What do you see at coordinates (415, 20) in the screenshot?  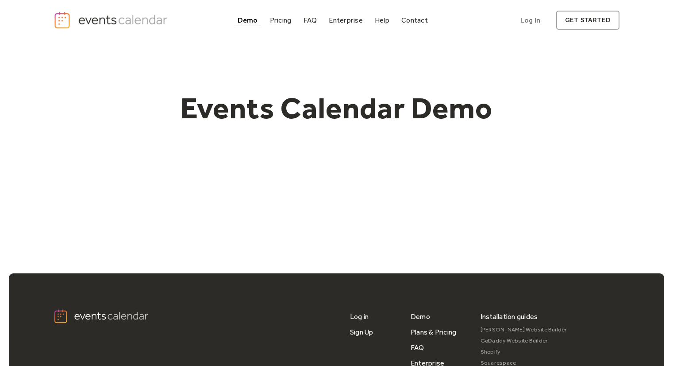 I see `div: Contact` at bounding box center [415, 20].